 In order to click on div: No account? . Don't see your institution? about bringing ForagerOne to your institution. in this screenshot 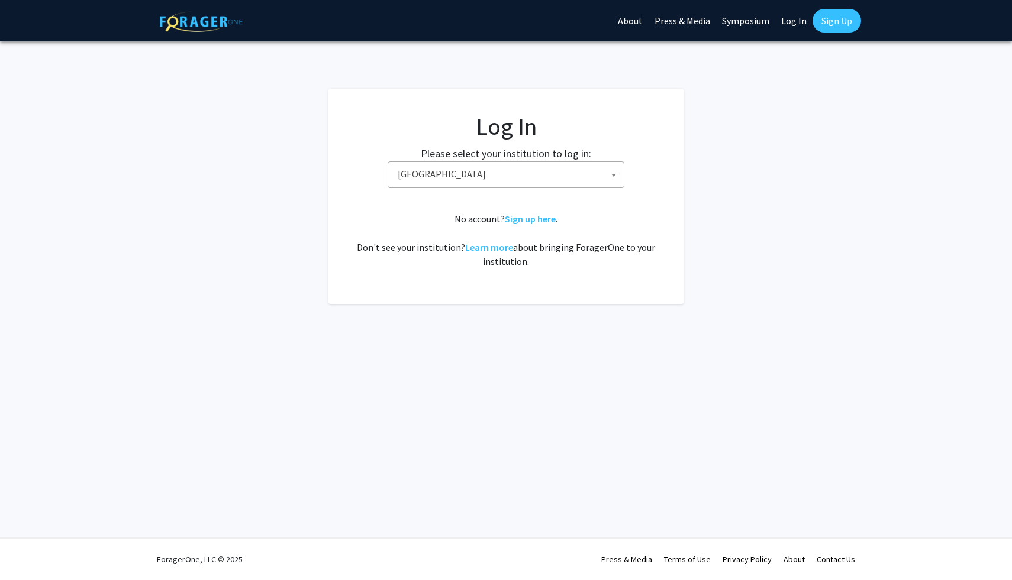, I will do `click(506, 240)`.